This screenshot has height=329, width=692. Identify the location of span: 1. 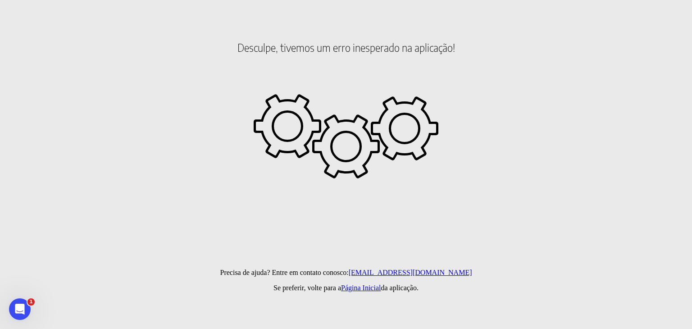
(31, 302).